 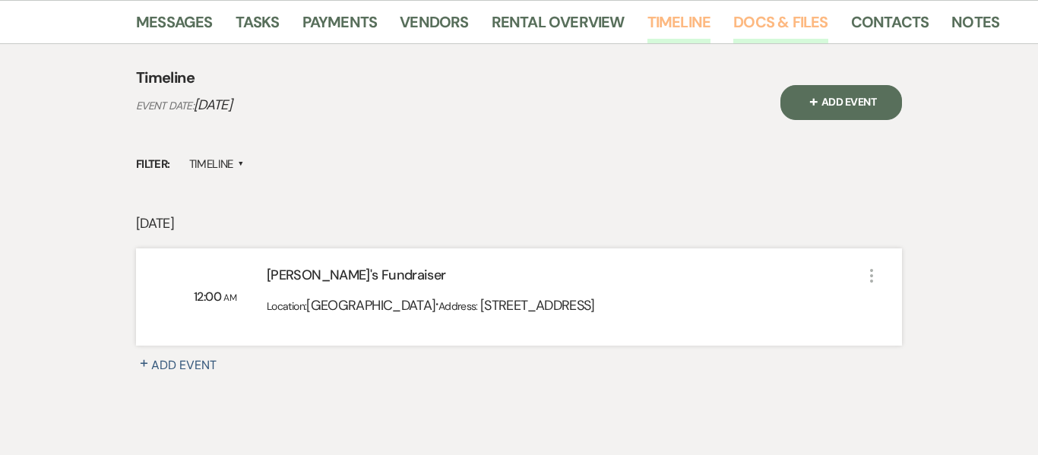 What do you see at coordinates (679, 27) in the screenshot?
I see `a: Timeline` at bounding box center [679, 27].